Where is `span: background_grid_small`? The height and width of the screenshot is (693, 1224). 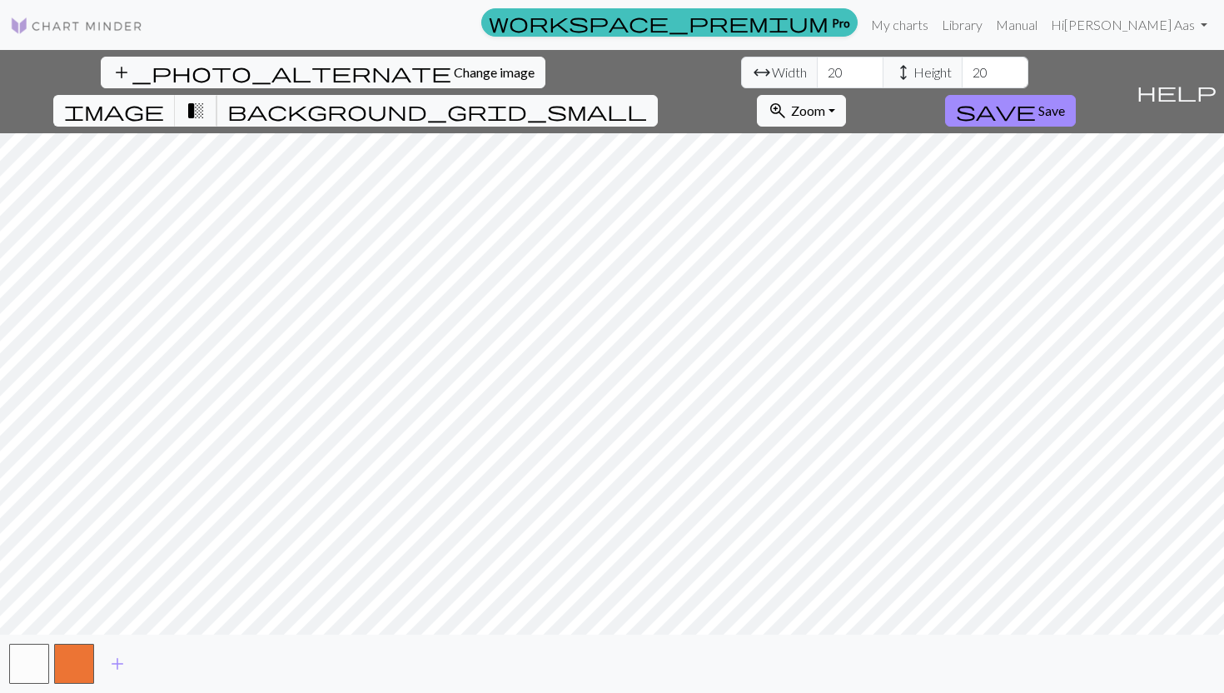
span: background_grid_small is located at coordinates (437, 111).